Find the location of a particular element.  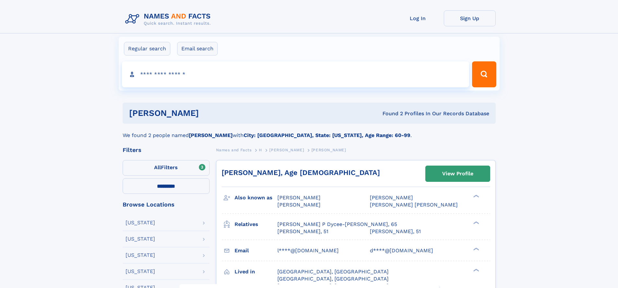

div: View Profile is located at coordinates (458, 174).